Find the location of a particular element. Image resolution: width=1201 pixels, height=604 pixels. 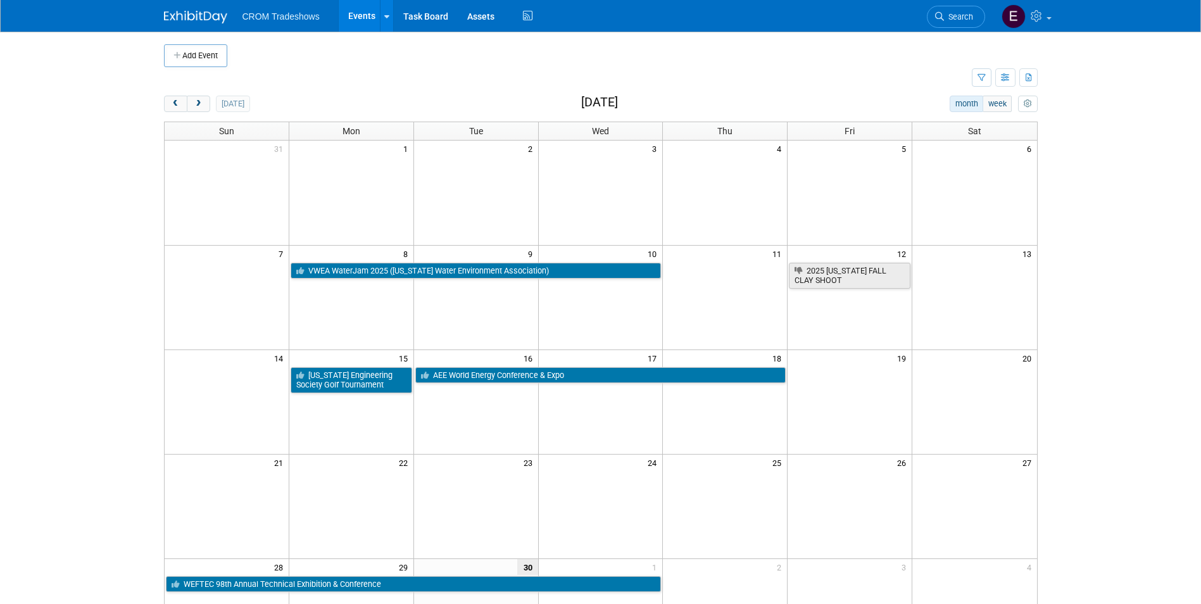

span: 22 is located at coordinates (405, 462).